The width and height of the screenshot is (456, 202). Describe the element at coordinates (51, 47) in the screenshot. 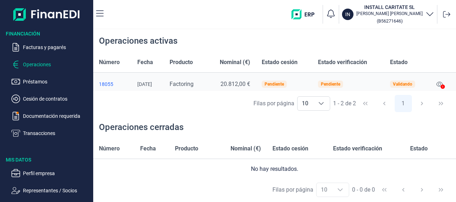

I see `button: Facturas y pagarés` at that location.